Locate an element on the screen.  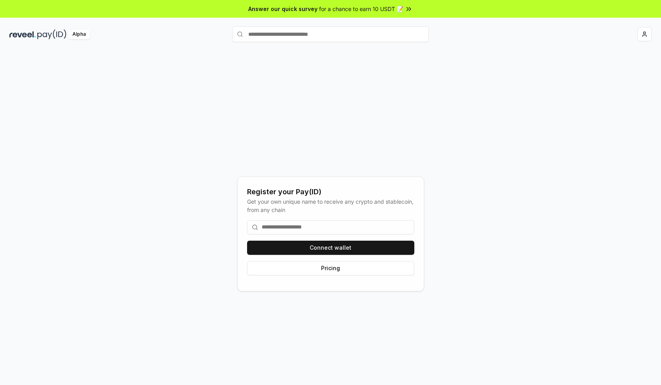
div: Alpha is located at coordinates (79, 34).